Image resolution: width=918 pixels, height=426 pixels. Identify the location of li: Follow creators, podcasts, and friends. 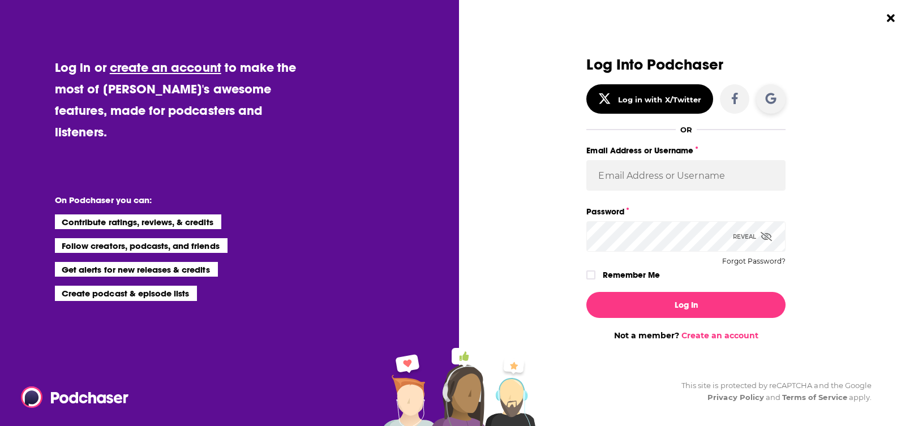
(141, 246).